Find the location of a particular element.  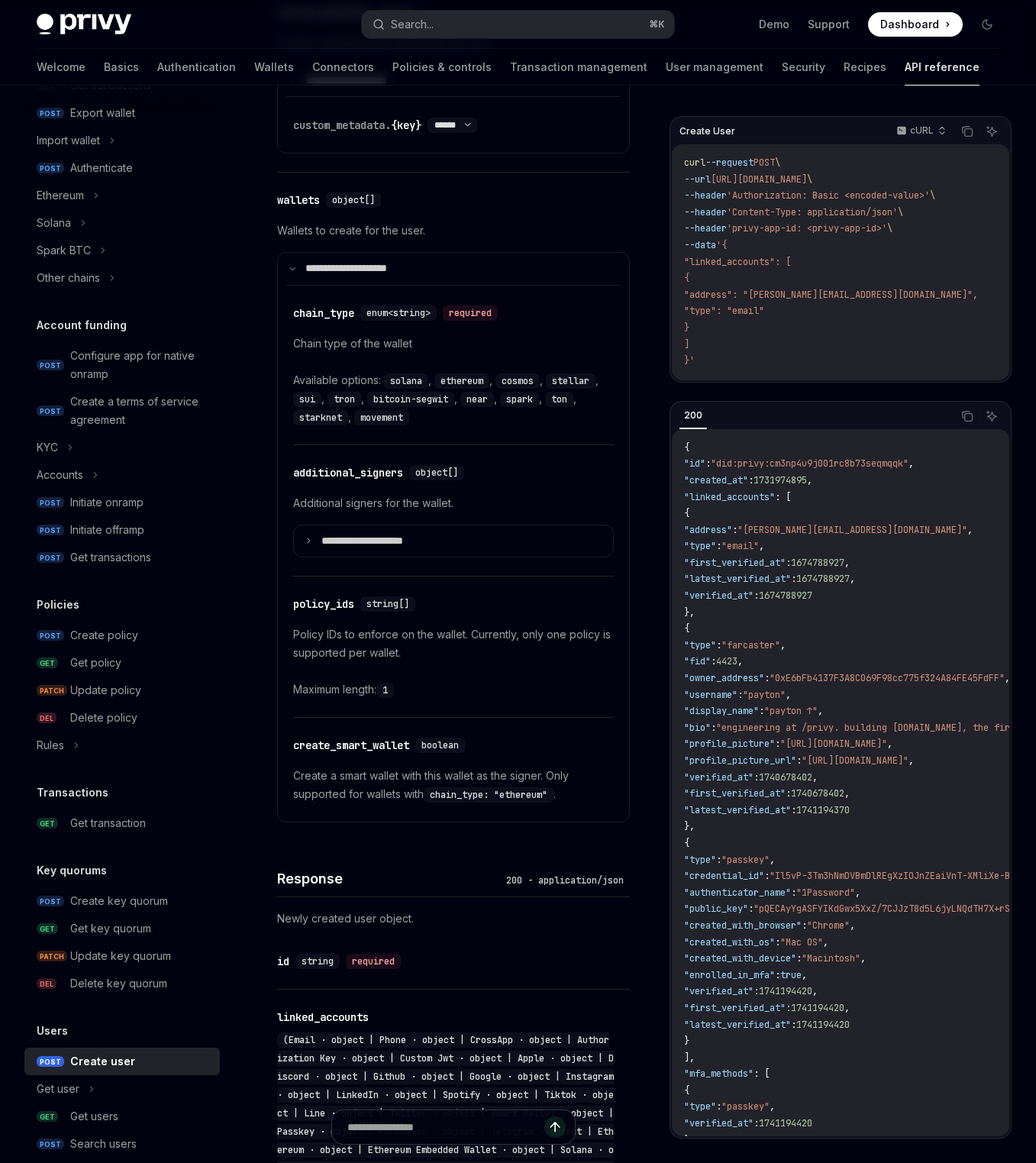

span: ⌘ K is located at coordinates (657, 25).